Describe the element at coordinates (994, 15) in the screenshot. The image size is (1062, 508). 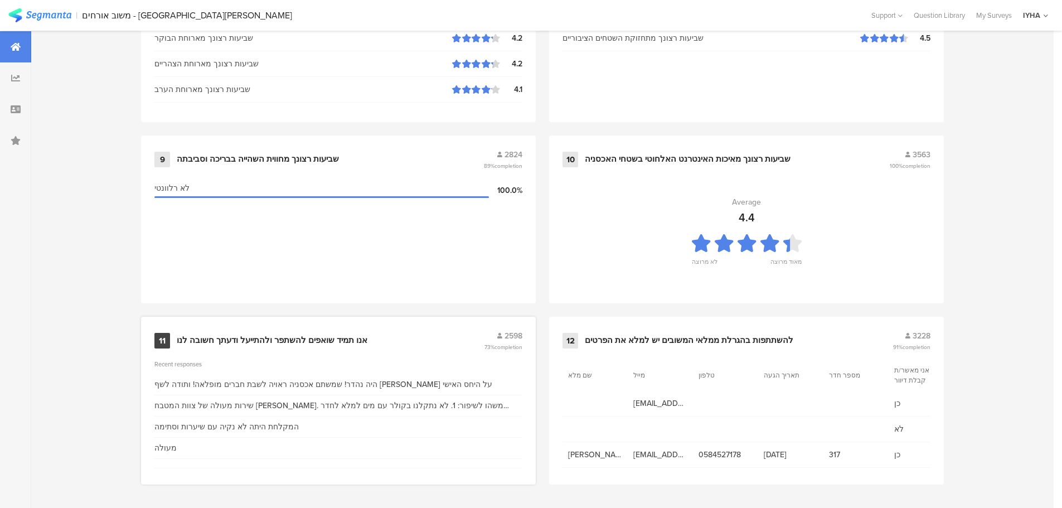
I see `a: My Surveys` at that location.